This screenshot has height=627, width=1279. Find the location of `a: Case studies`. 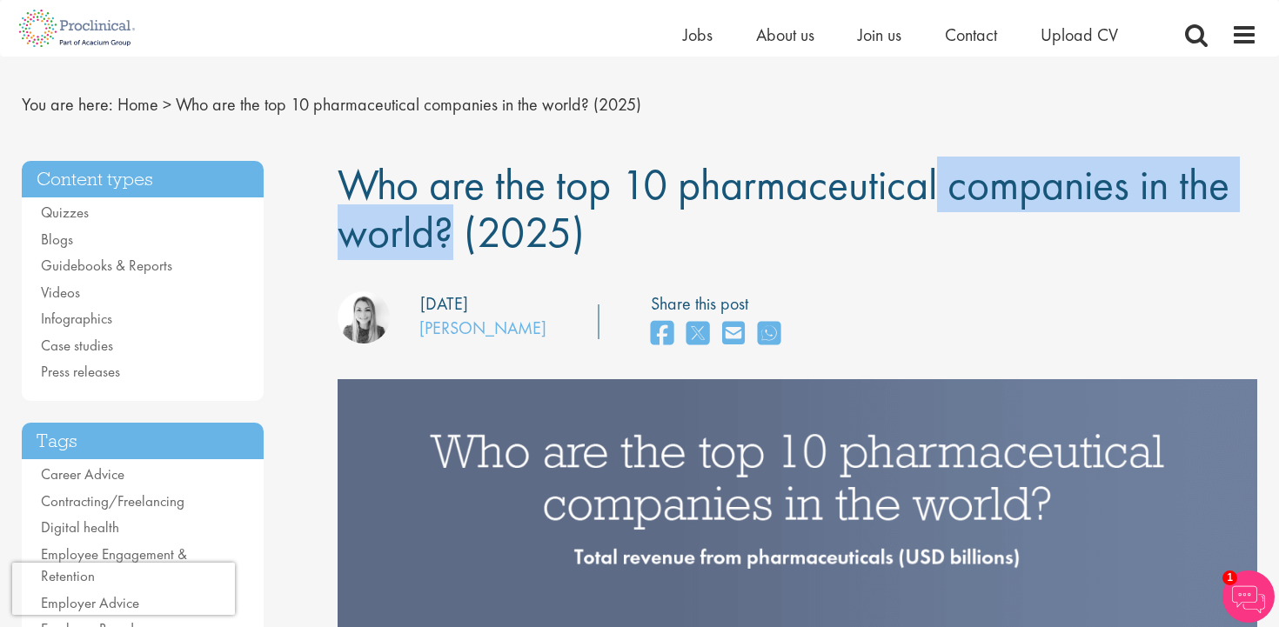

a: Case studies is located at coordinates (77, 346).